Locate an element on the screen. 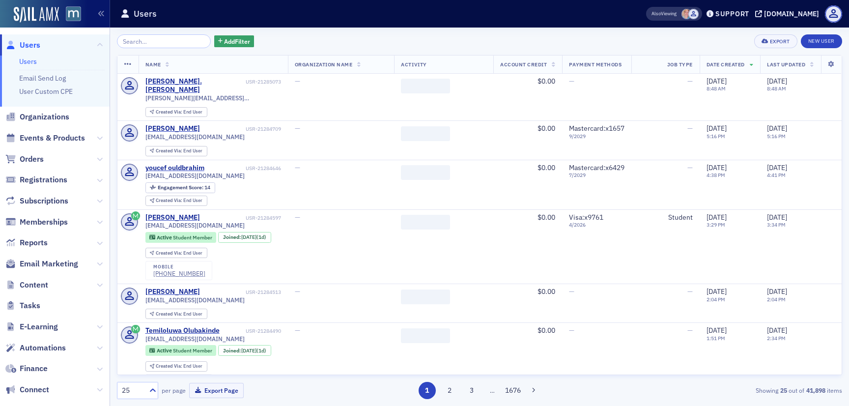  span: 9 / 2029 is located at coordinates (596, 136).